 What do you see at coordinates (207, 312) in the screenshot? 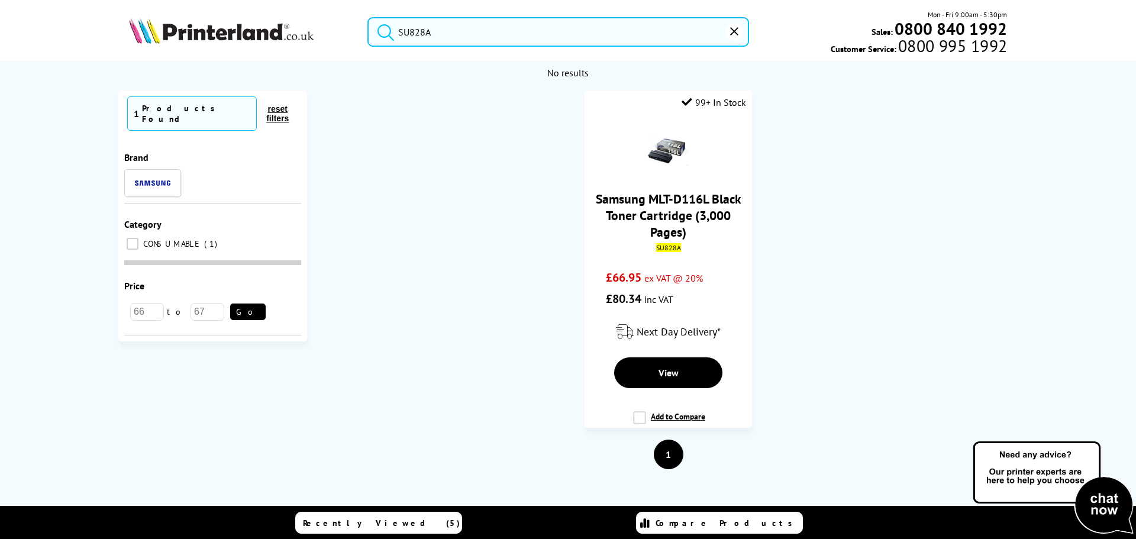
I see `input: 67` at bounding box center [207, 312].